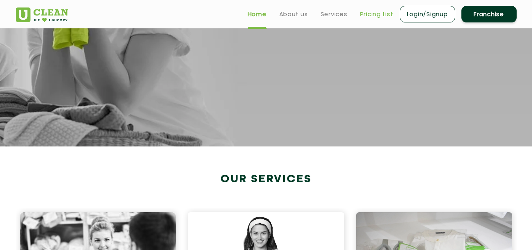 The width and height of the screenshot is (532, 250). What do you see at coordinates (489, 14) in the screenshot?
I see `a: Franchise` at bounding box center [489, 14].